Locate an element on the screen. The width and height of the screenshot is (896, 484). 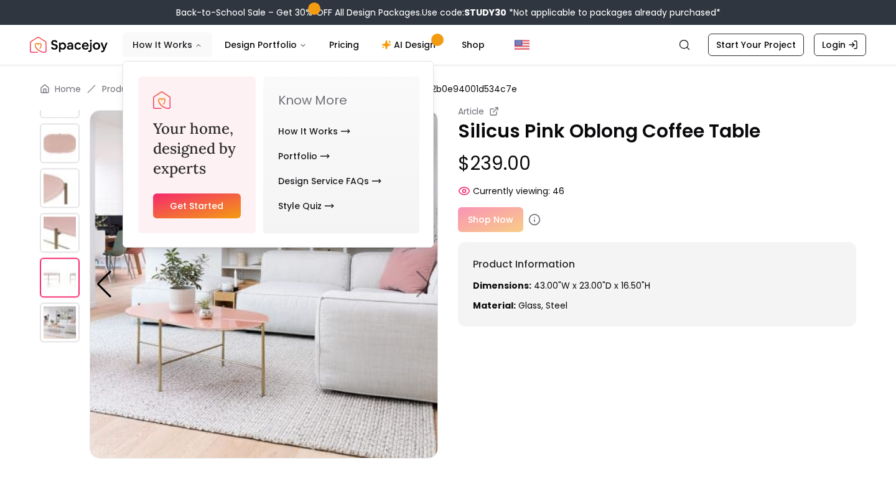
small: Article is located at coordinates (471, 111).